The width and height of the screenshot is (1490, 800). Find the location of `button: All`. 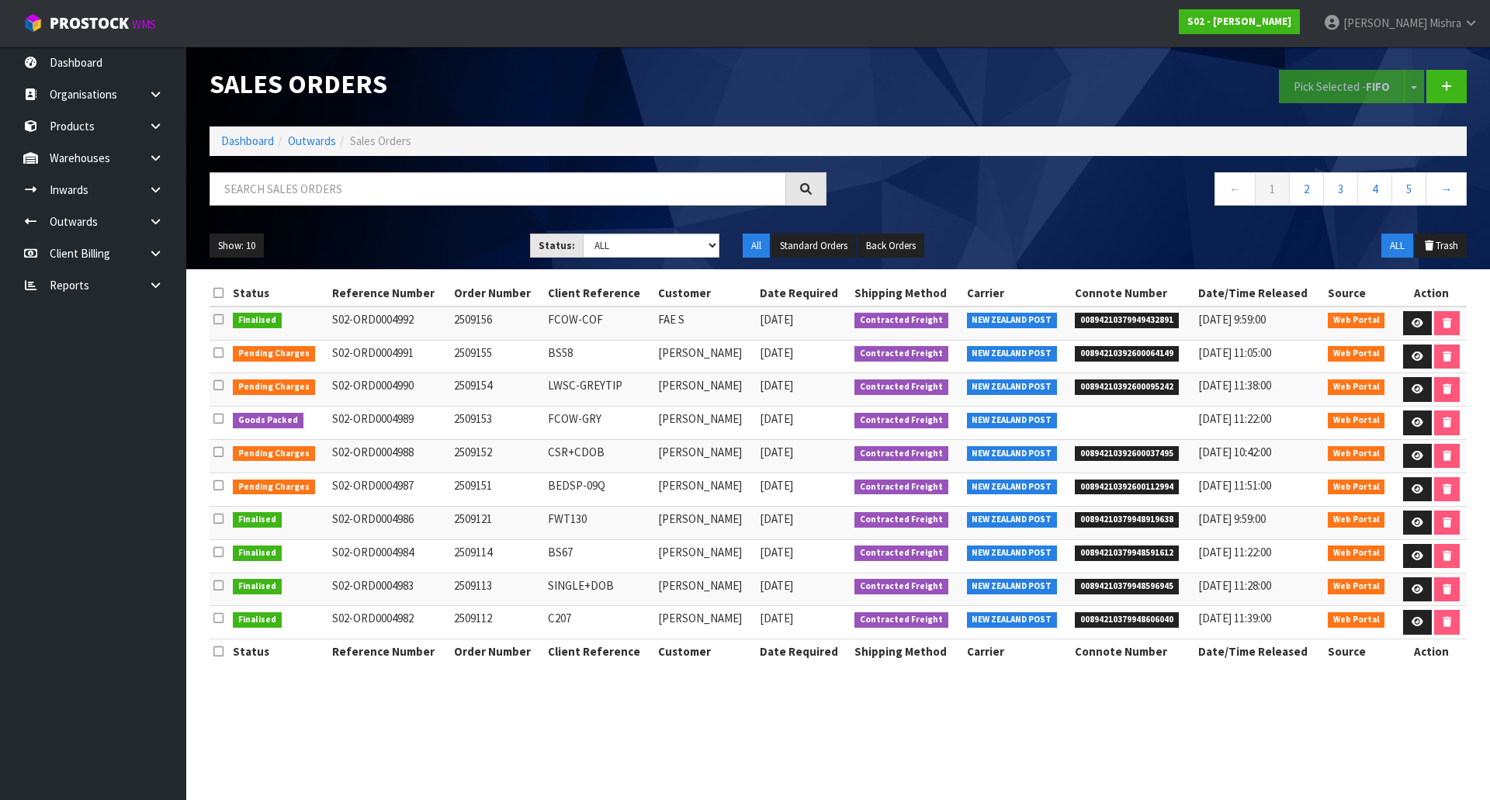

button: All is located at coordinates (756, 246).